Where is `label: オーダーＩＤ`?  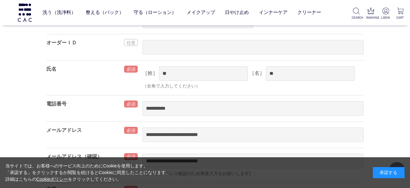
label: オーダーＩＤ is located at coordinates (62, 43).